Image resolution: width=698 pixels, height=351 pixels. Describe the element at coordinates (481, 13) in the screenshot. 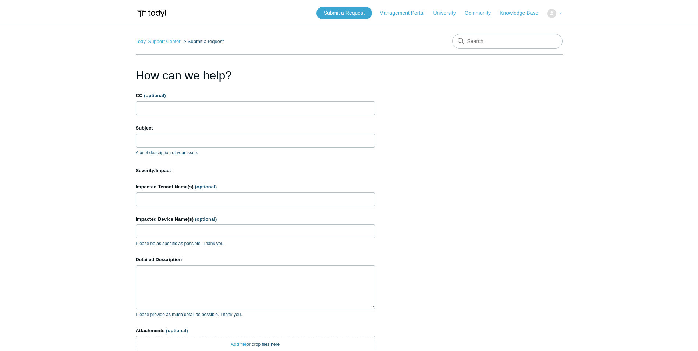

I see `a: Community` at that location.